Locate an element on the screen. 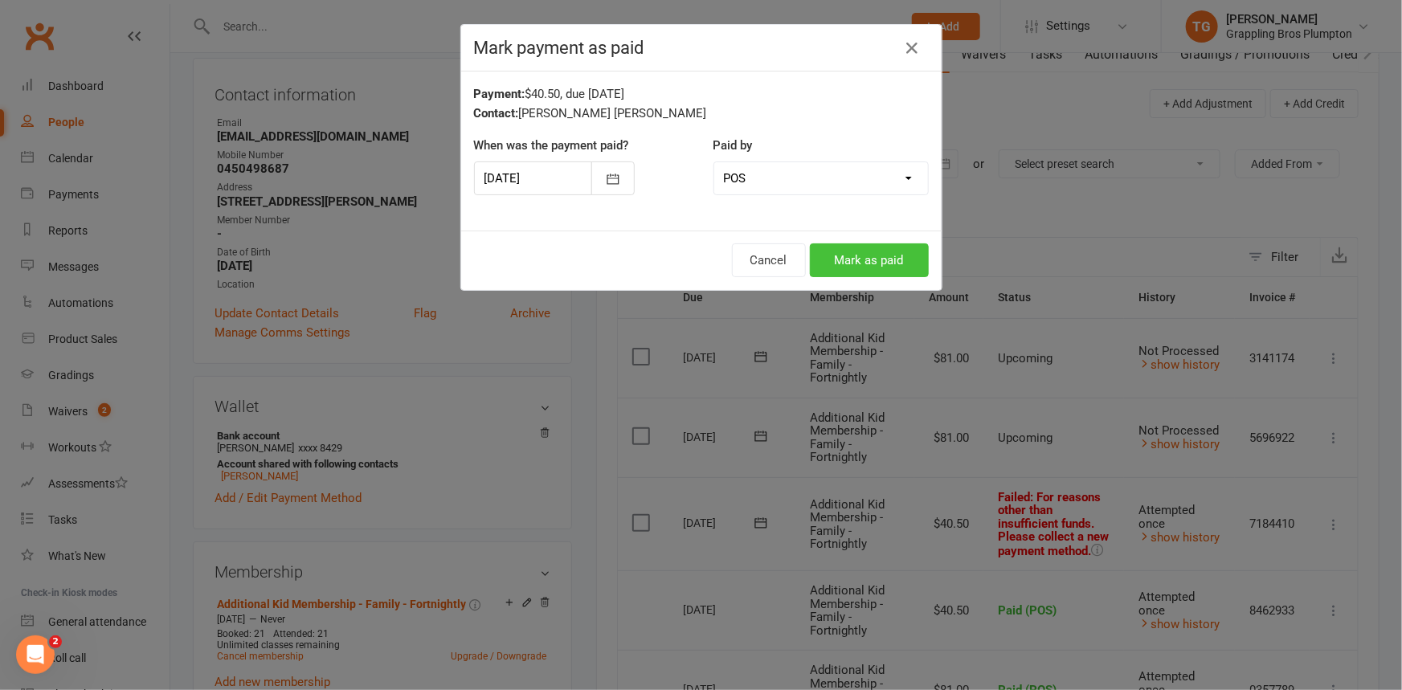 The width and height of the screenshot is (1402, 690). span: 2 is located at coordinates (55, 642).